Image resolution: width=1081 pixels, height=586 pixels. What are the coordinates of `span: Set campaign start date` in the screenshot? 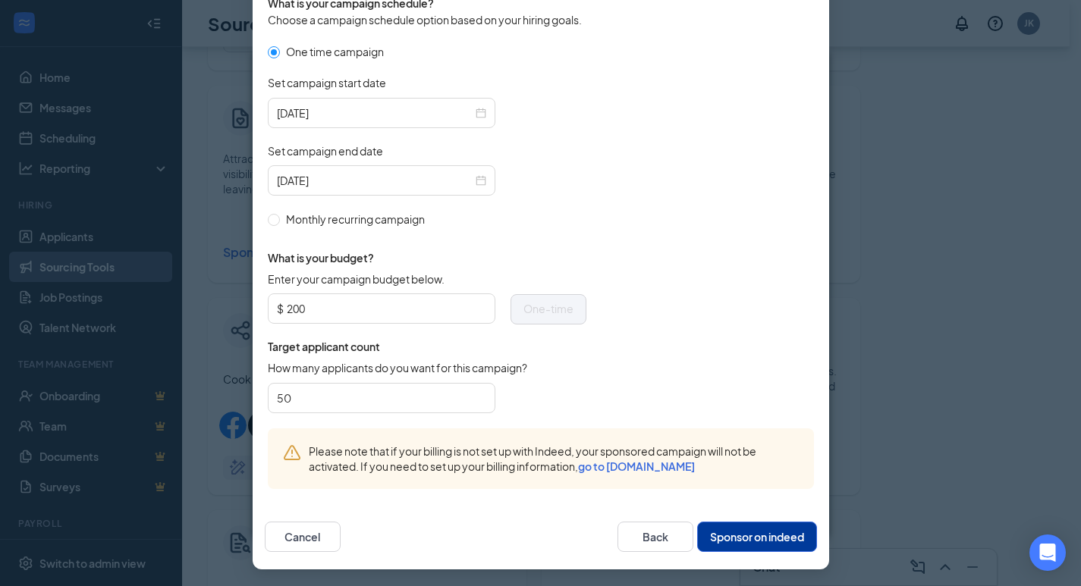 It's located at (327, 83).